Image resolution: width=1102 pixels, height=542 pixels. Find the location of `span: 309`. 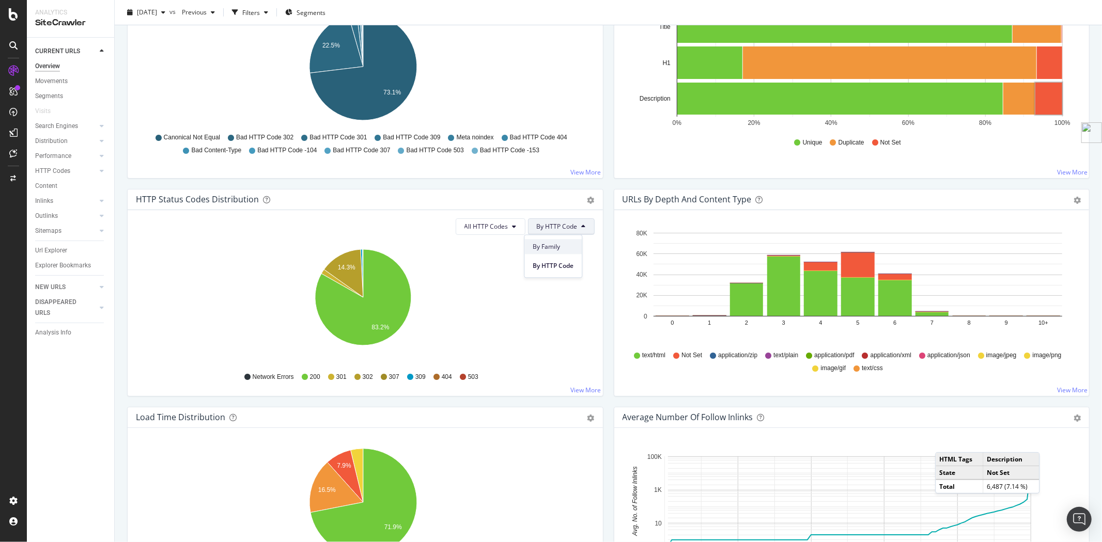

span: 309 is located at coordinates (420, 377).